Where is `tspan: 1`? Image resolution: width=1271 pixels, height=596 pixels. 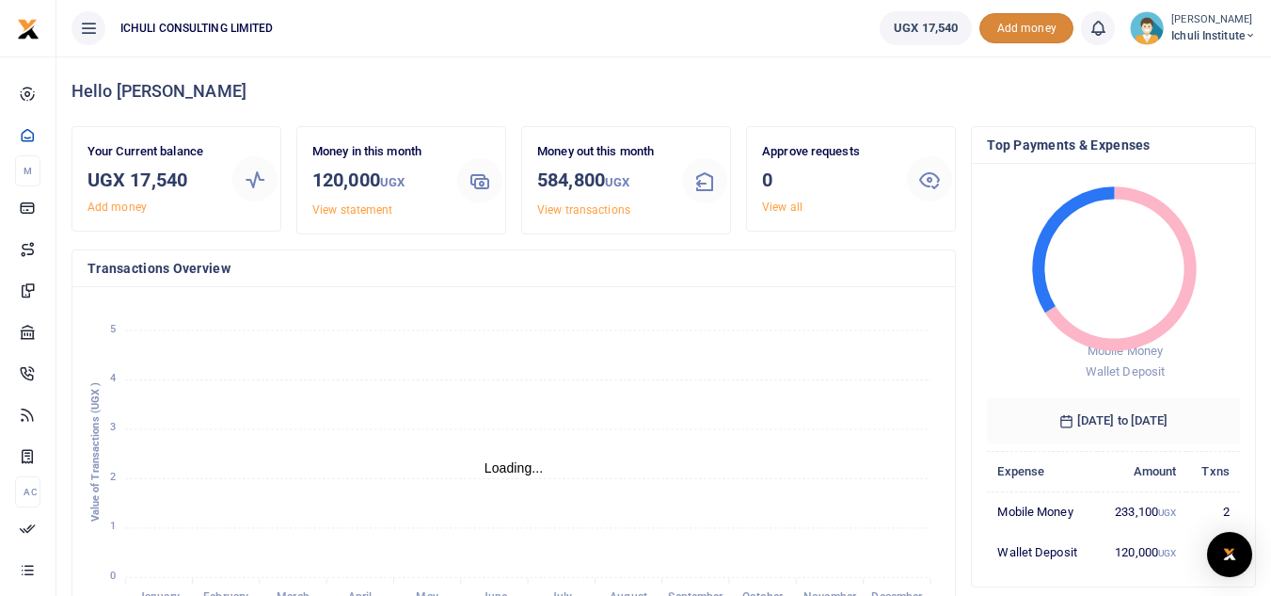 tspan: 1 is located at coordinates (113, 526).